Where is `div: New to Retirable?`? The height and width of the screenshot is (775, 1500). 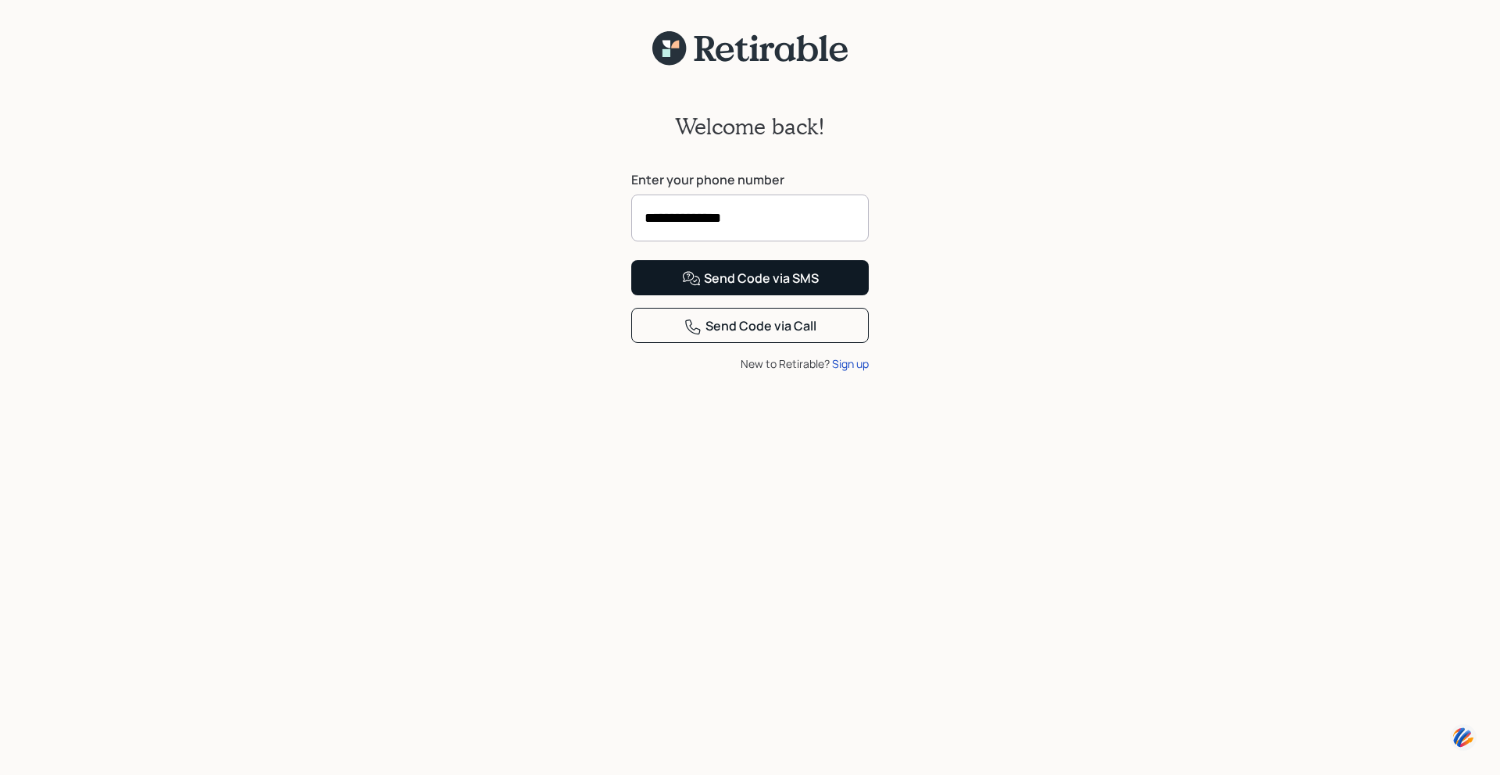 div: New to Retirable? is located at coordinates (750, 363).